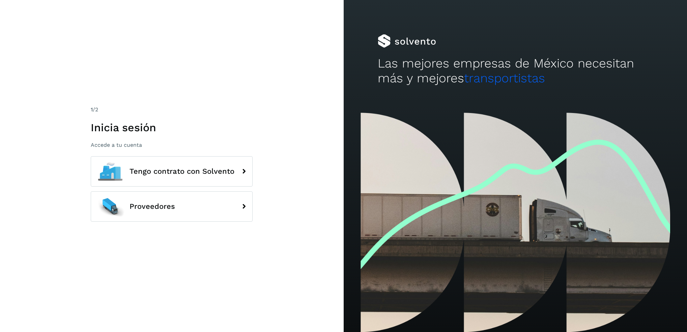  Describe the element at coordinates (92, 109) in the screenshot. I see `span: 1` at that location.